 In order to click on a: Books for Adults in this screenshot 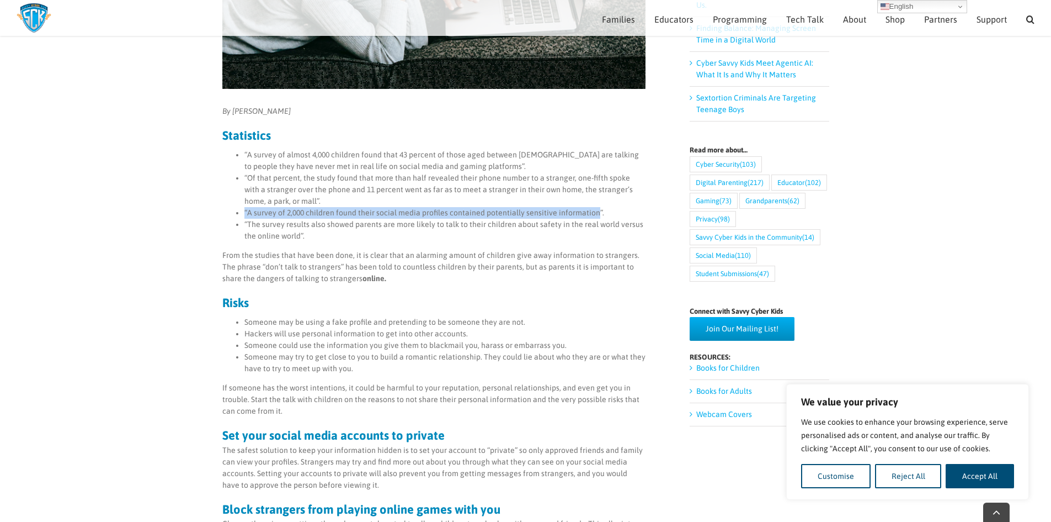, I will do `click(724, 391)`.